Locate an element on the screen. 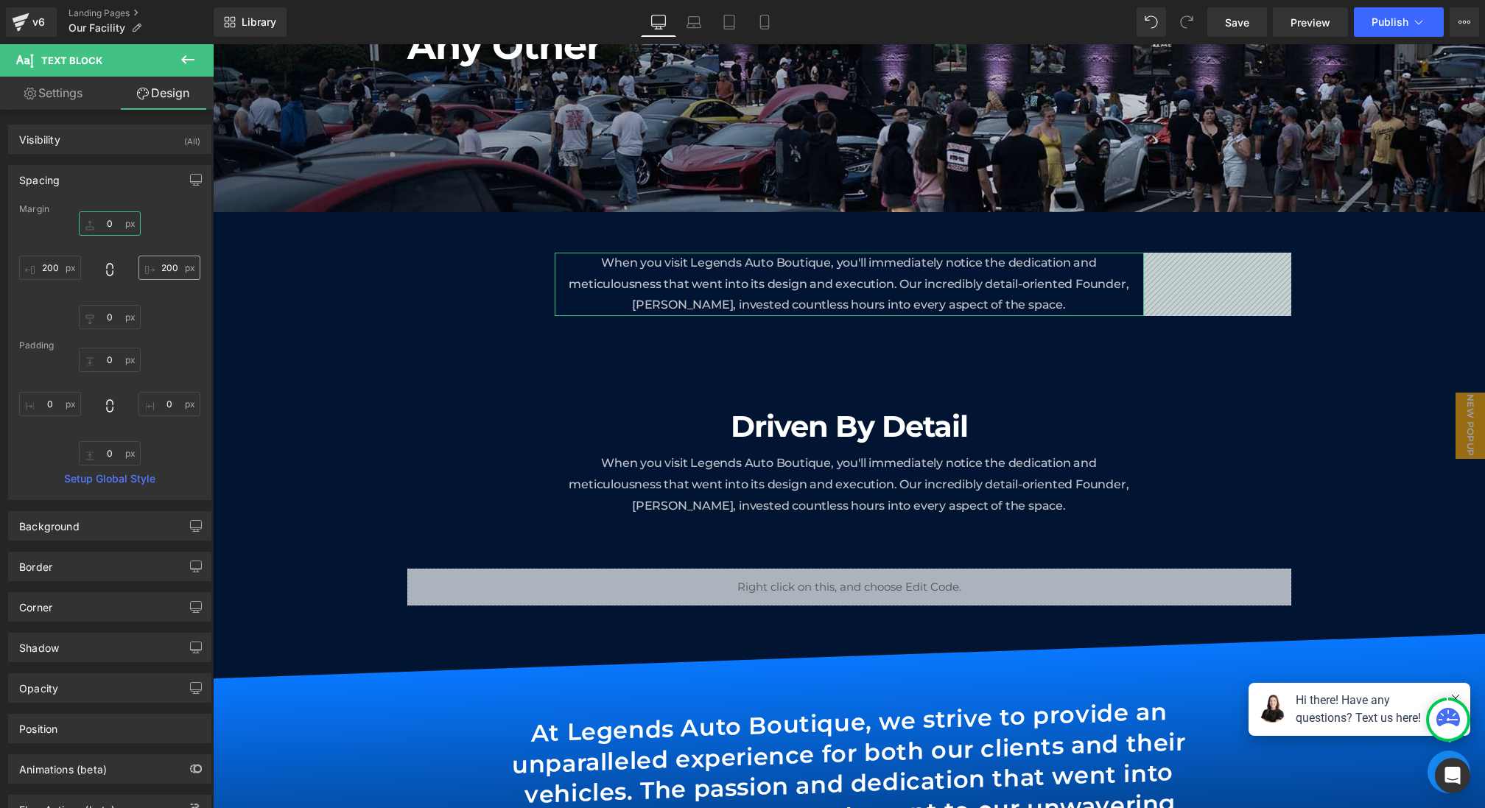  button: More is located at coordinates (1464, 22).